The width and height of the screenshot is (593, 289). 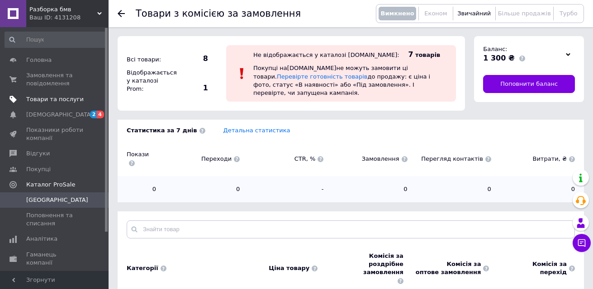 What do you see at coordinates (474, 14) in the screenshot?
I see `button: Звичайний` at bounding box center [474, 14].